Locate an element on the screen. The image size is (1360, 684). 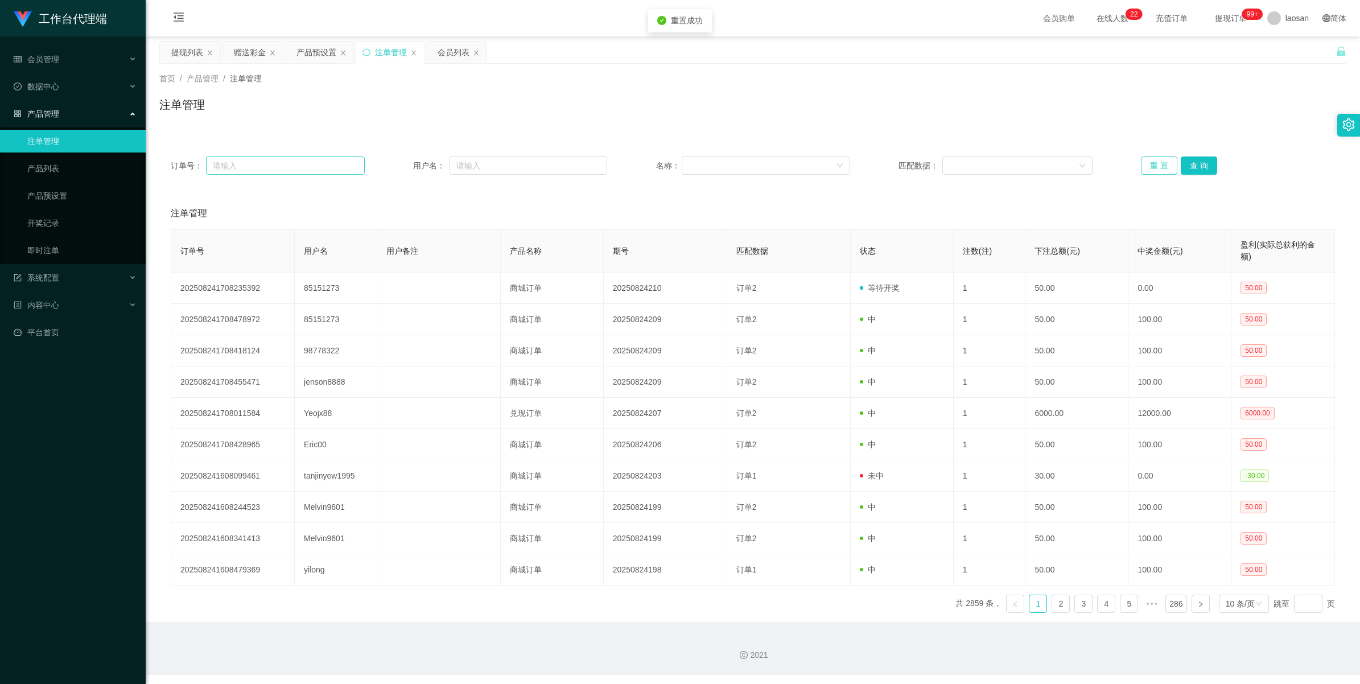
i: 图标: global is located at coordinates (1326, 18).